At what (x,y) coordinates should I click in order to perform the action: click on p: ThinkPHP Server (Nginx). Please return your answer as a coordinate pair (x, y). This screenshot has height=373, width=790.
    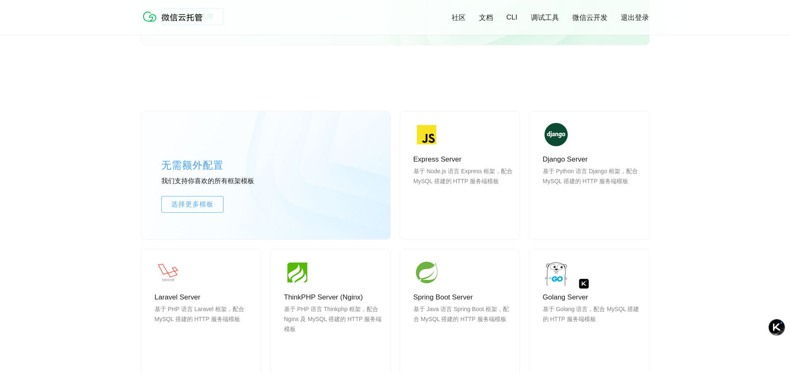
    Looking at the image, I should click on (334, 297).